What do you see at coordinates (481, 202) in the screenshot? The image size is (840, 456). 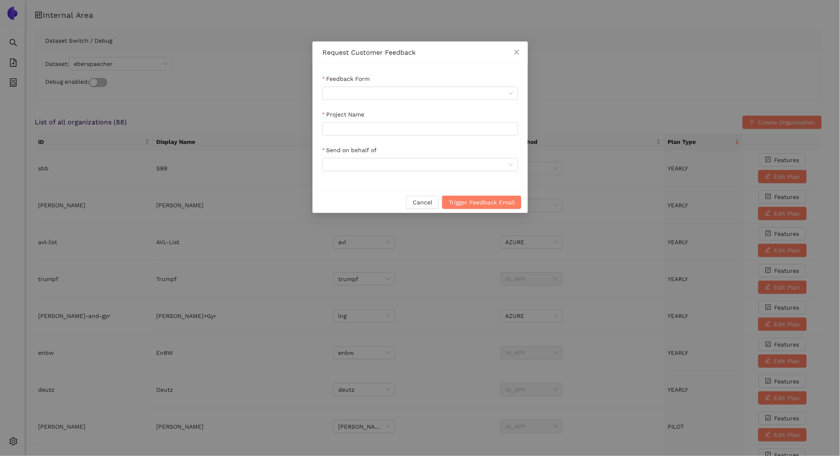 I see `button: Trigger Feedback Email` at bounding box center [481, 202].